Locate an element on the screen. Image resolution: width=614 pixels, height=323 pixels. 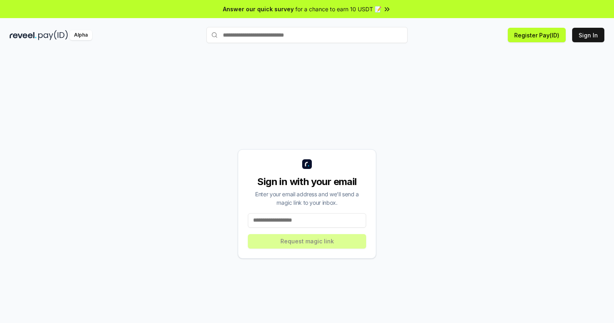
span: for a chance to earn 10 USDT 📝 is located at coordinates (338, 9).